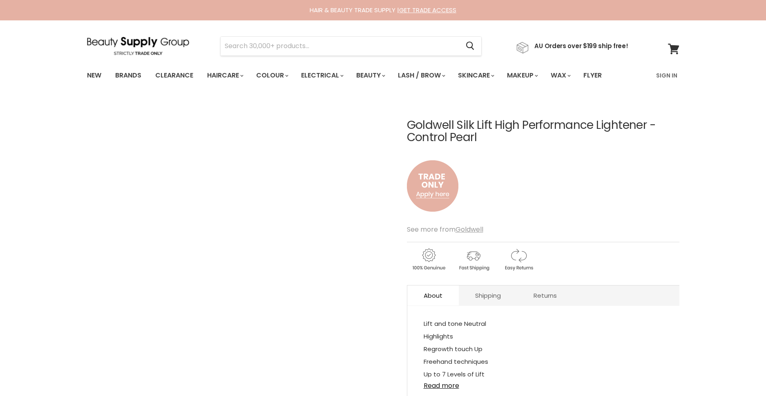 The image size is (766, 396). Describe the element at coordinates (174, 76) in the screenshot. I see `a: Clearance` at that location.